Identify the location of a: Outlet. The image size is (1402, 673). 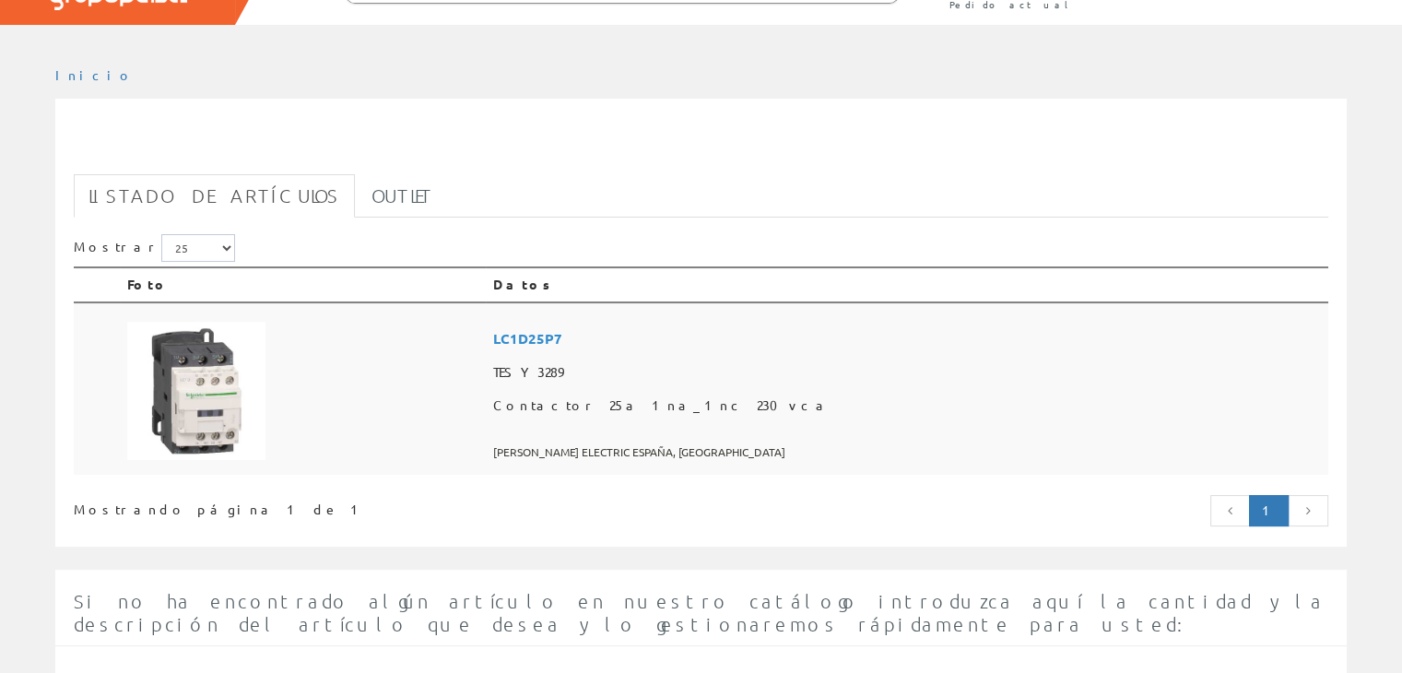
(402, 195).